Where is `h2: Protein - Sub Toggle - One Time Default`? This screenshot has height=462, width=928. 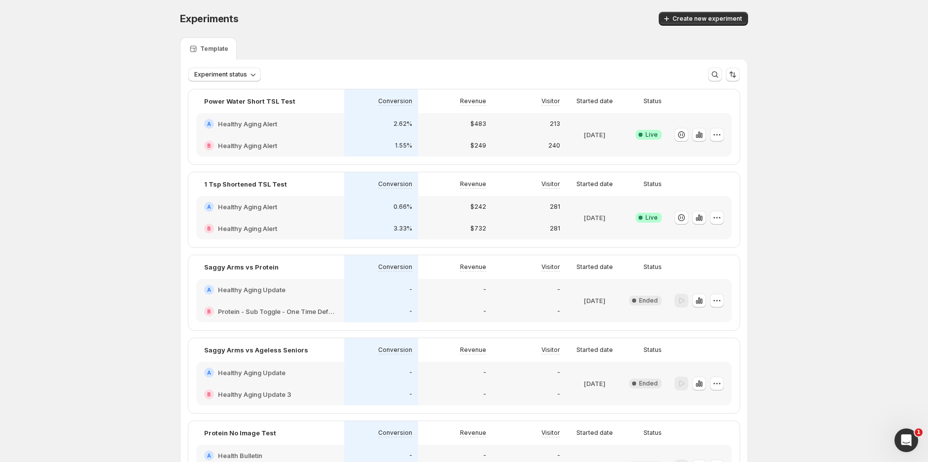 h2: Protein - Sub Toggle - One Time Default is located at coordinates (277, 311).